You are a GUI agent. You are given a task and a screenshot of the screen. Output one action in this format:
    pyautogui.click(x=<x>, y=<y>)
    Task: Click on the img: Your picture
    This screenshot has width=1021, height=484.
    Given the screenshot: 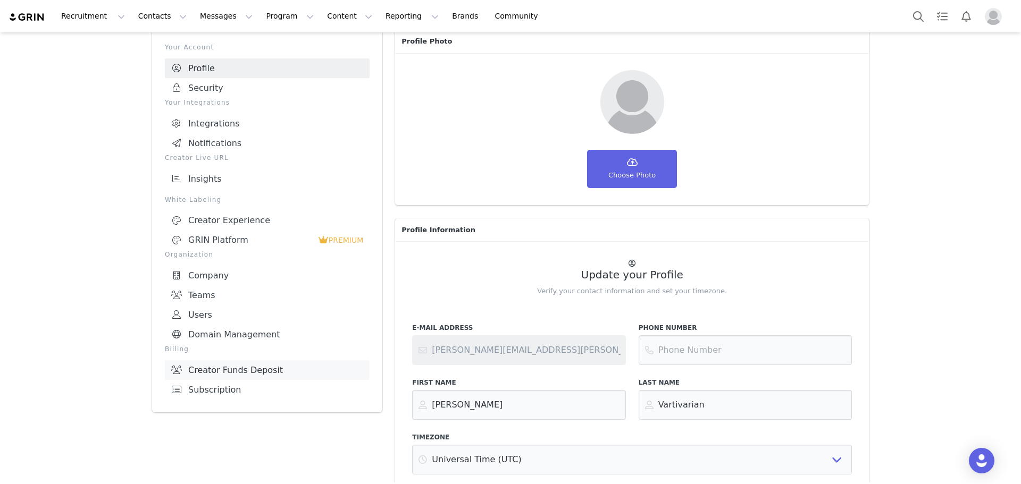 What is the action you would take?
    pyautogui.click(x=632, y=102)
    